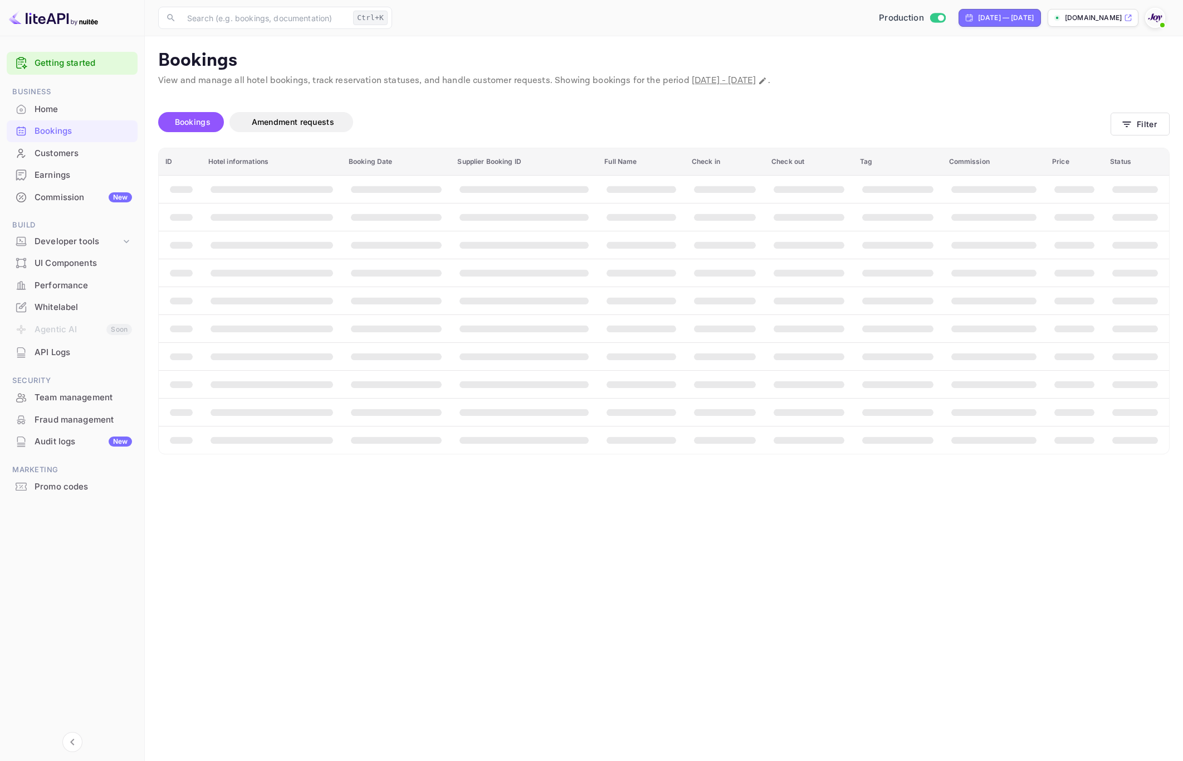  I want to click on th: Price, so click(1075, 162).